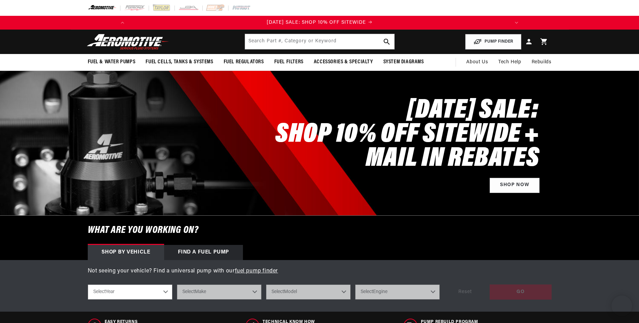 Image resolution: width=639 pixels, height=323 pixels. I want to click on summary: Tech Help, so click(509, 62).